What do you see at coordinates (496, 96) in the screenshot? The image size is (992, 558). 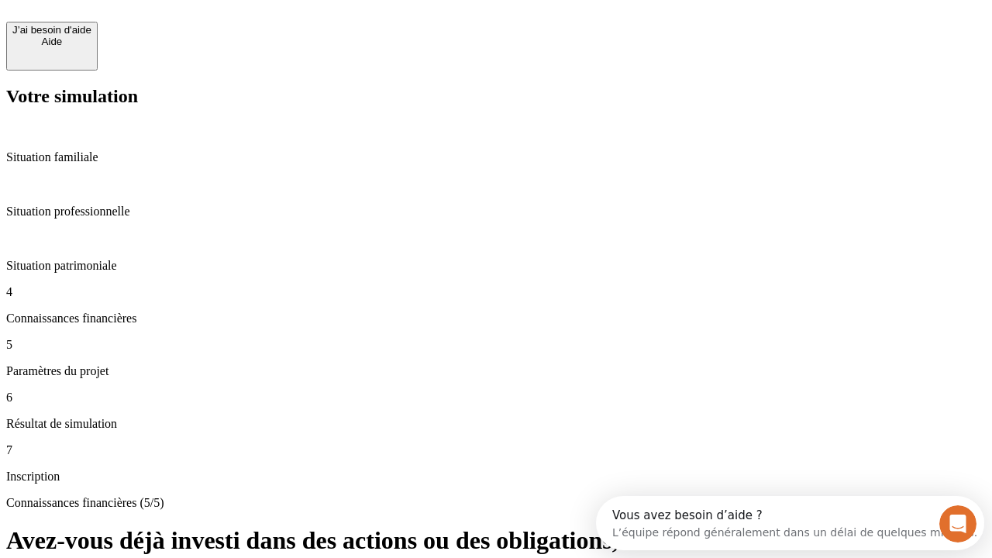 I see `h2: Votre simulation` at bounding box center [496, 96].